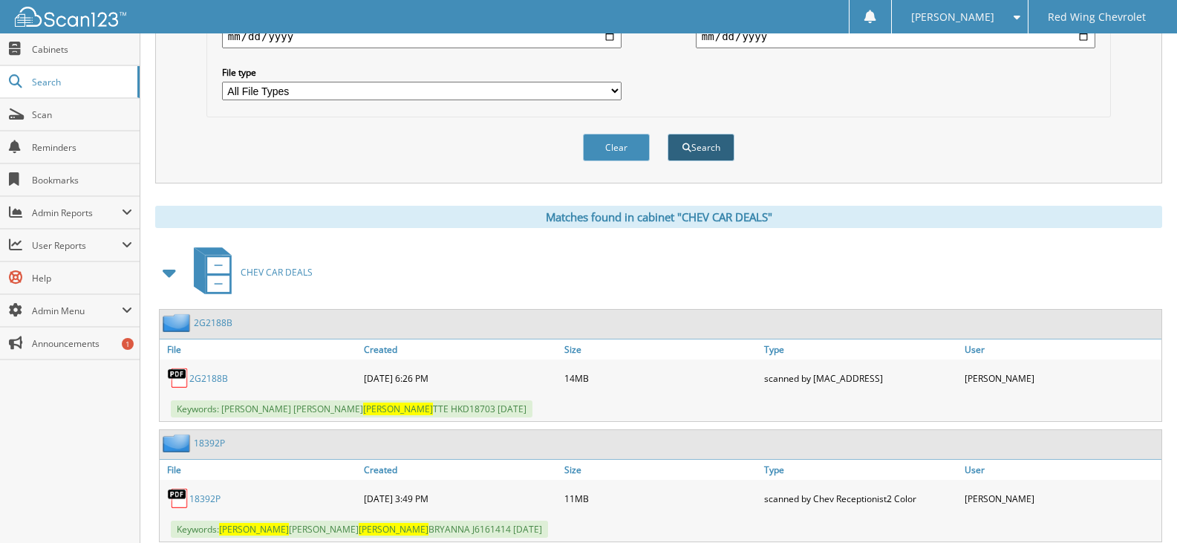  What do you see at coordinates (82, 114) in the screenshot?
I see `span: Scan` at bounding box center [82, 114].